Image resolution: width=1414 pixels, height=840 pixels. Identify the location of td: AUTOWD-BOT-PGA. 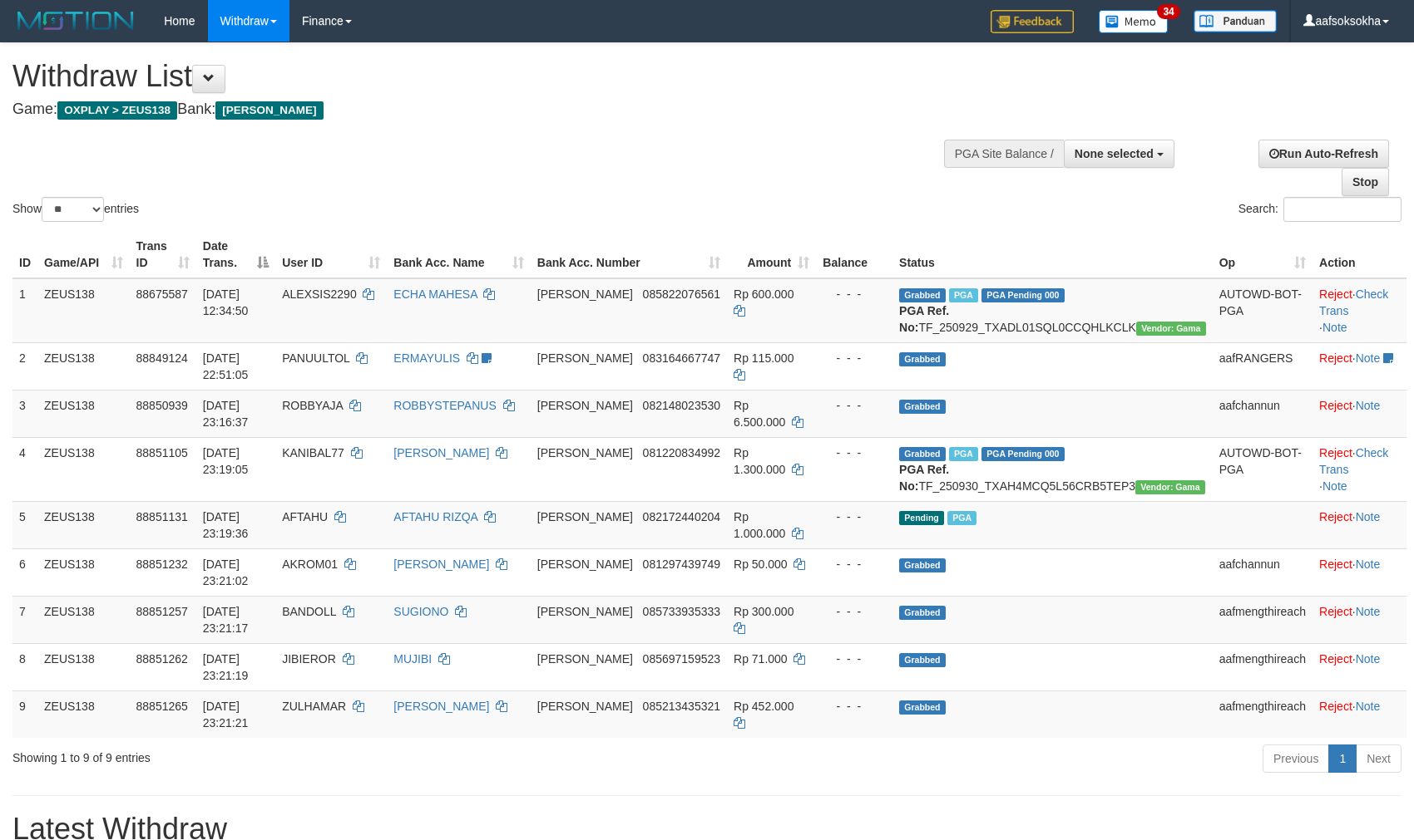
(1262, 469).